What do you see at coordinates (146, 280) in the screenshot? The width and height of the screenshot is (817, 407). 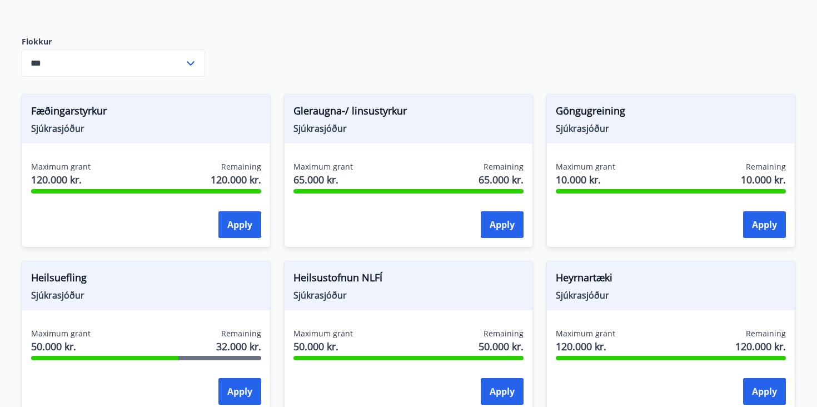 I see `span: Heilsuefling` at bounding box center [146, 280].